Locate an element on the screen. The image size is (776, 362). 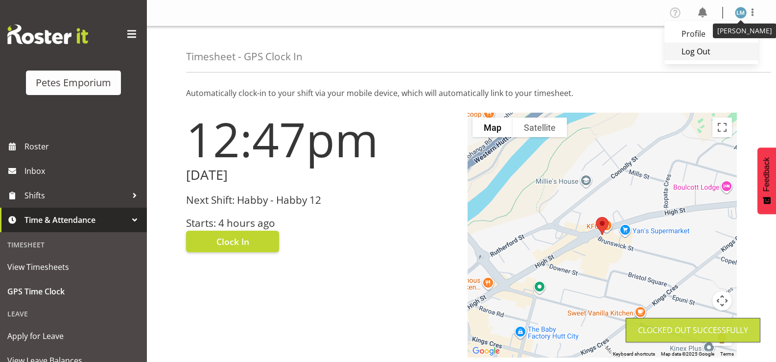
button: Feedback - Show survey is located at coordinates (767, 181).